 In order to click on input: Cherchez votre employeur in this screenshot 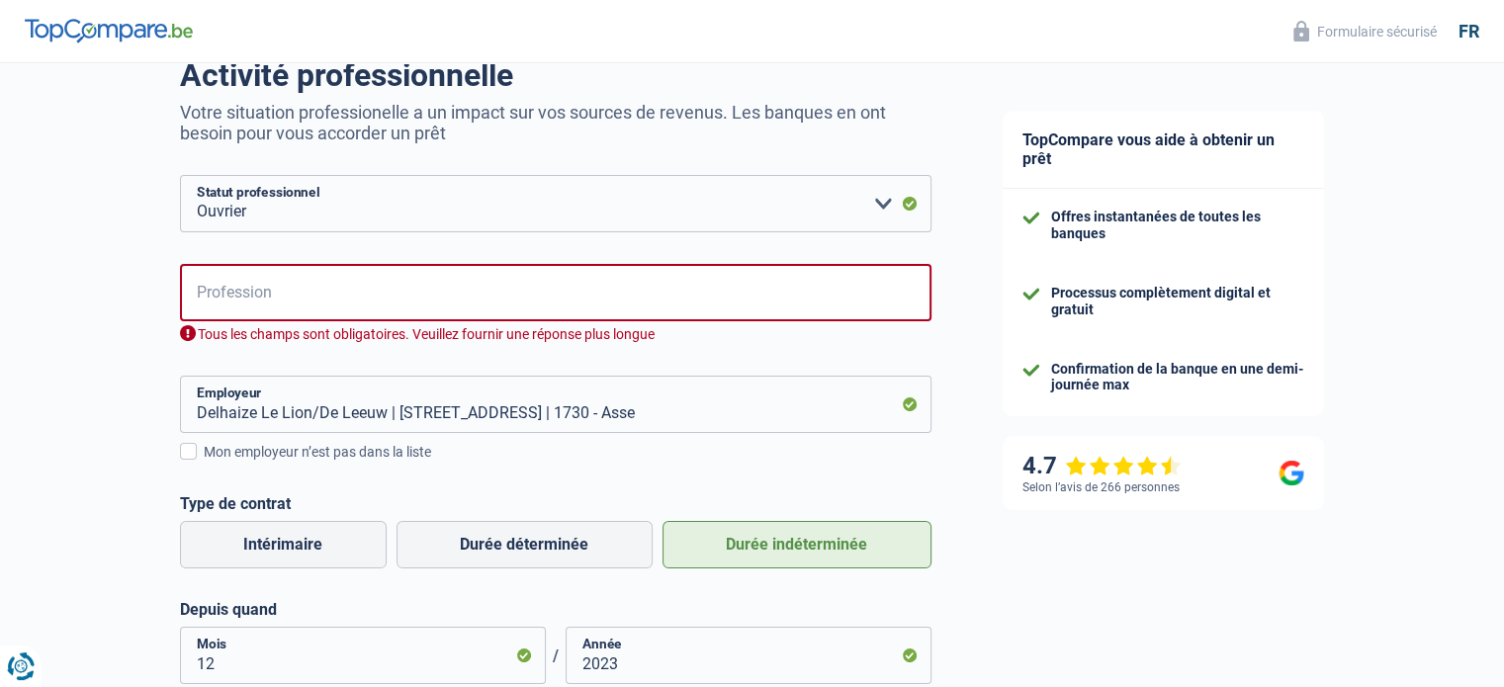, I will do `click(556, 404)`.